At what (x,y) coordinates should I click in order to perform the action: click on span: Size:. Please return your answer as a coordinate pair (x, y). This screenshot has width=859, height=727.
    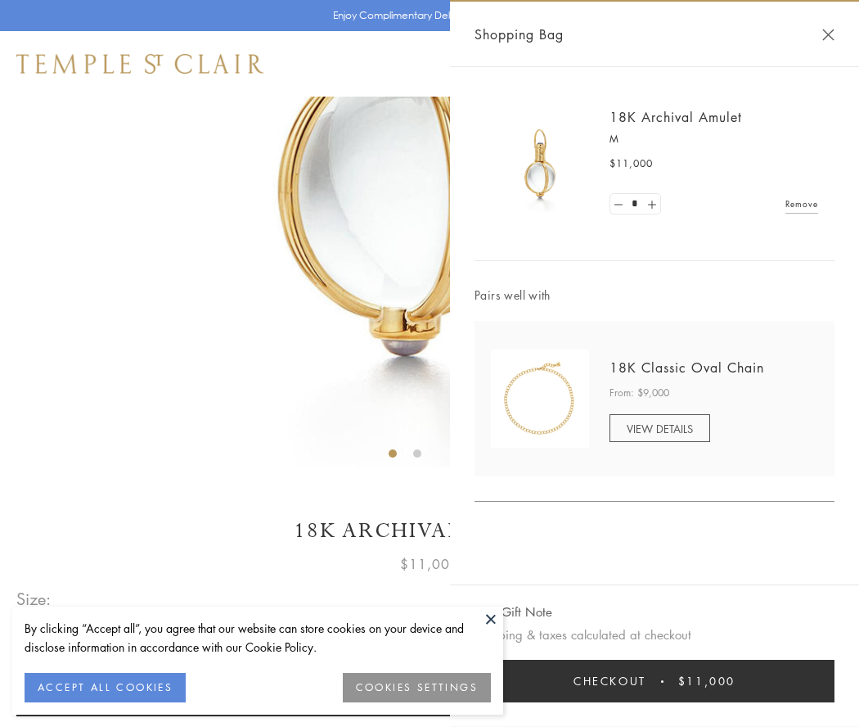
    Looking at the image, I should click on (34, 598).